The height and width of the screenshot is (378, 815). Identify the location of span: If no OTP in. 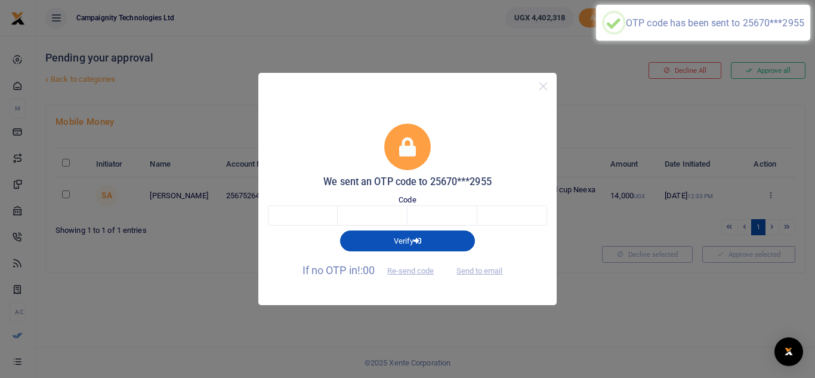
(374, 270).